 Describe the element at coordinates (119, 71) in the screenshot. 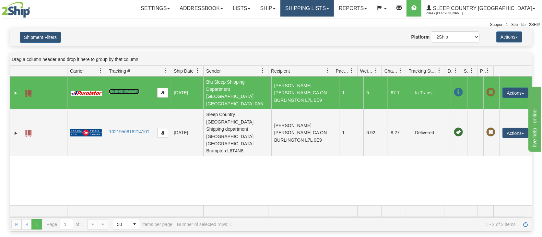

I see `span: Tracking #` at that location.